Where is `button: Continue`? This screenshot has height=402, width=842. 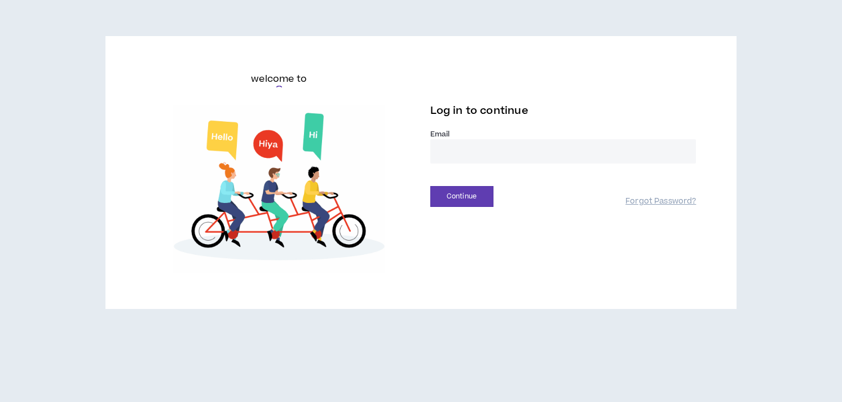 button: Continue is located at coordinates (462, 196).